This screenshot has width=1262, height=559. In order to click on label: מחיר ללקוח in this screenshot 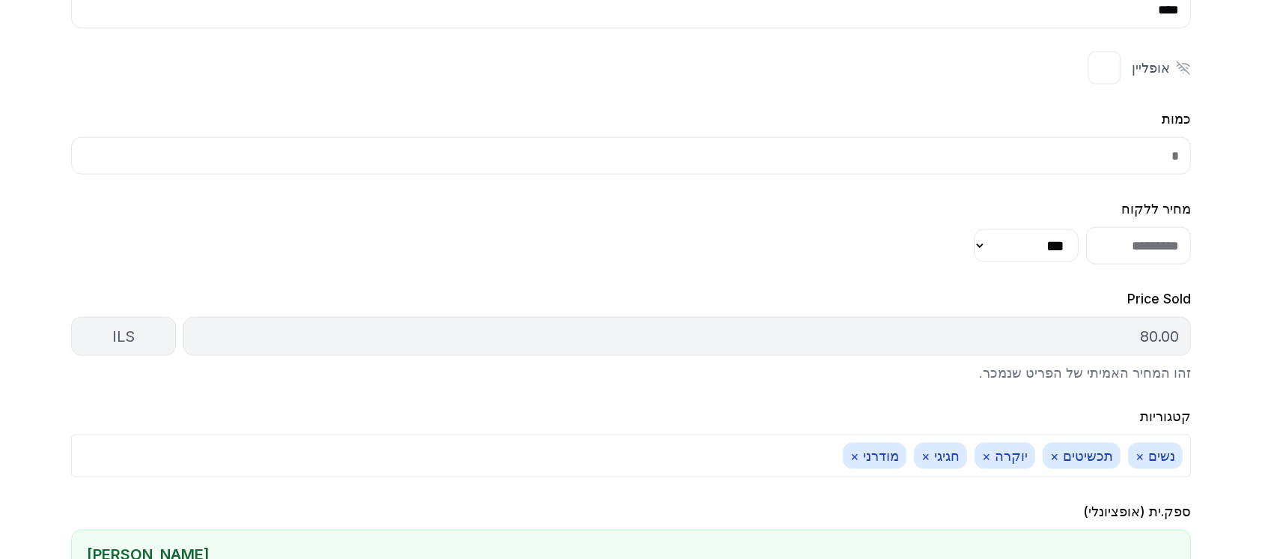, I will do `click(1156, 208)`.